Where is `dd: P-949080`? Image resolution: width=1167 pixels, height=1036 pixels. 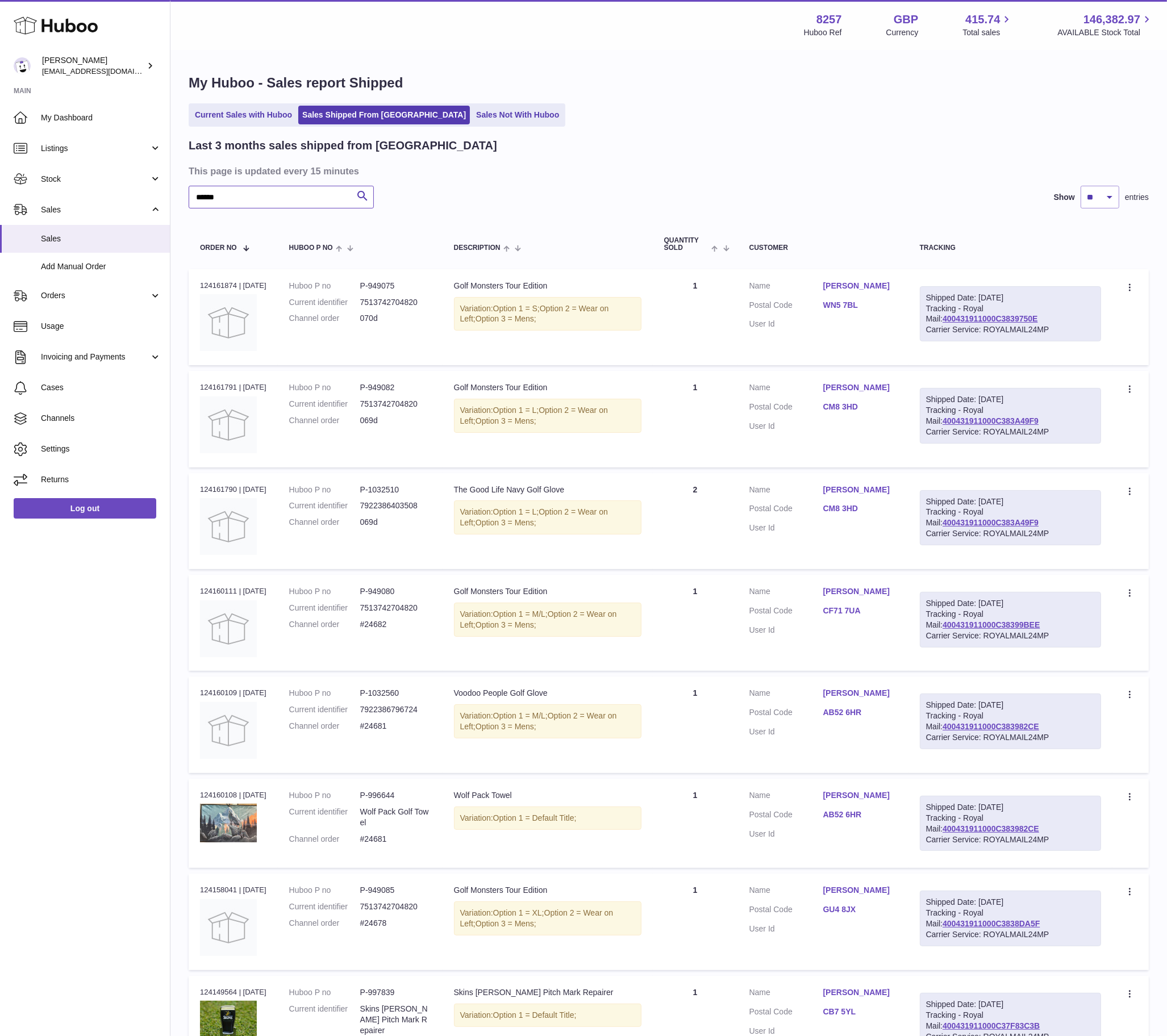 dd: P-949080 is located at coordinates (395, 591).